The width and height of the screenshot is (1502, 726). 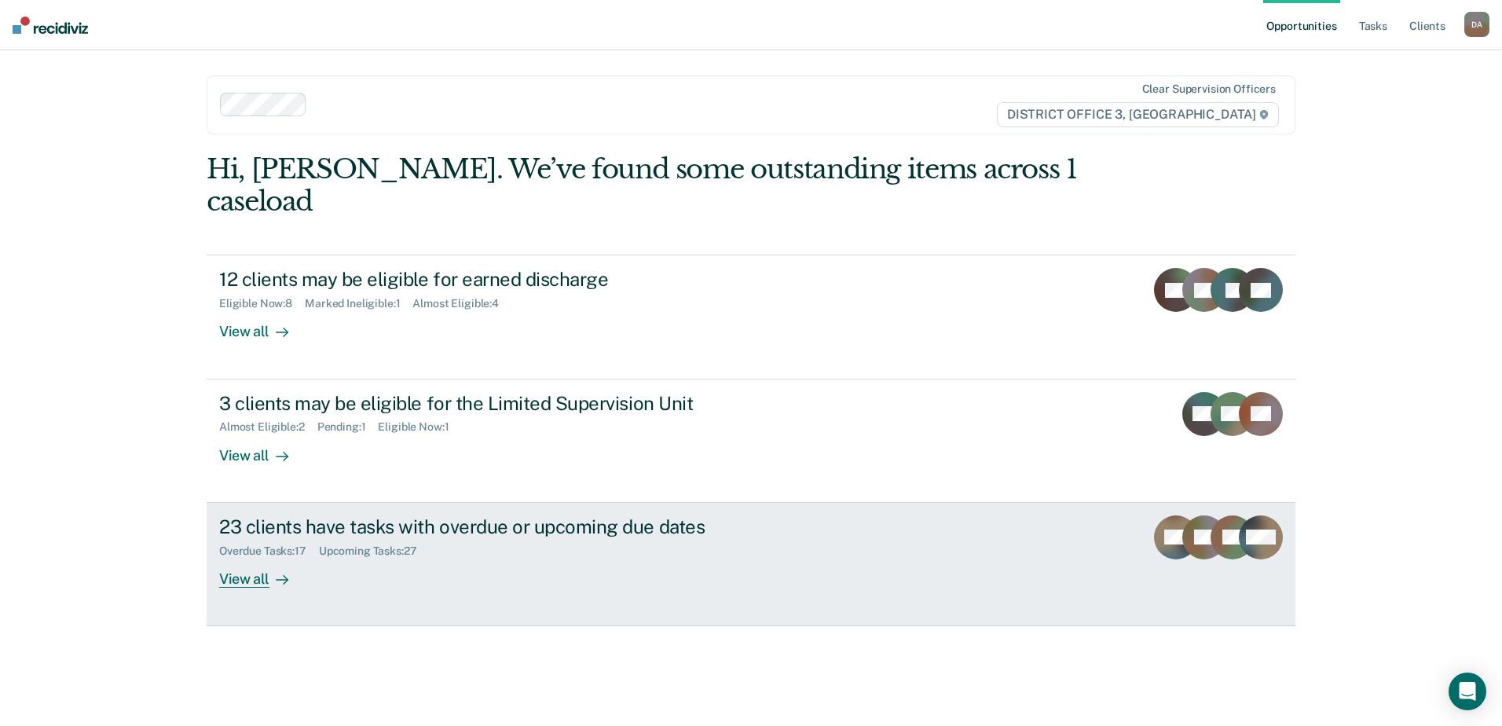 What do you see at coordinates (262, 303) in the screenshot?
I see `div: Eligible Now : 8` at bounding box center [262, 303].